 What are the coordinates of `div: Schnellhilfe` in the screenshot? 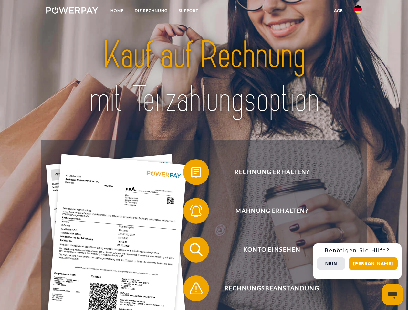 It's located at (357, 261).